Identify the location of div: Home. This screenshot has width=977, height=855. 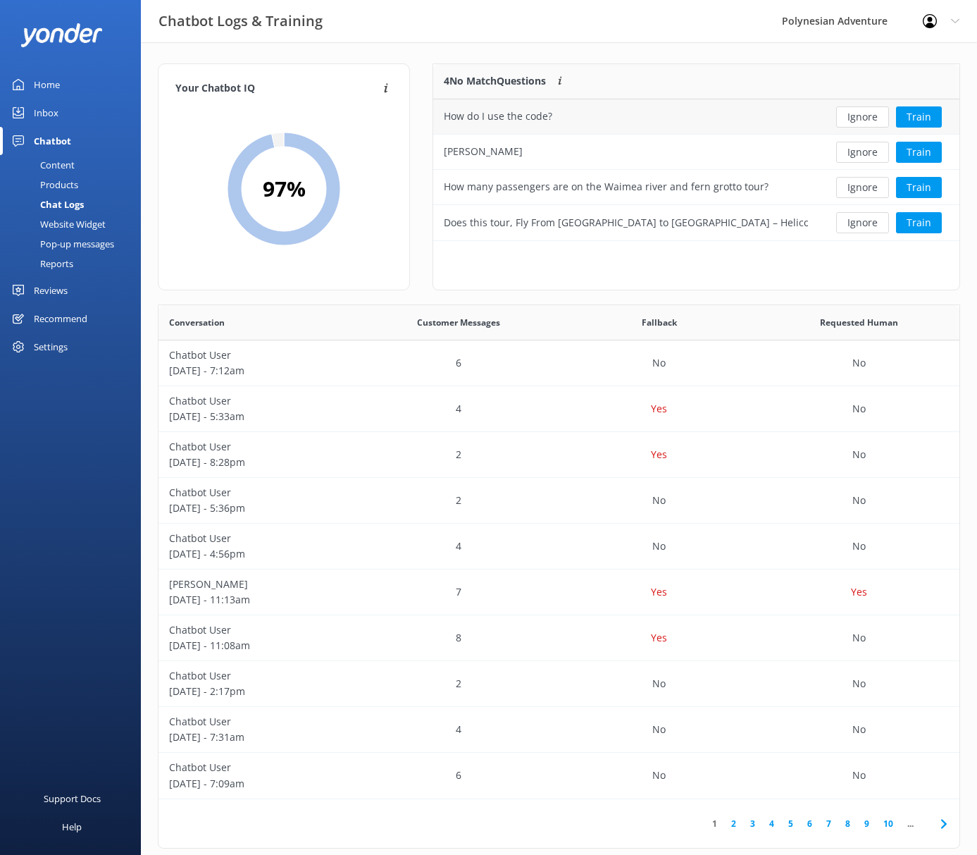
(47, 85).